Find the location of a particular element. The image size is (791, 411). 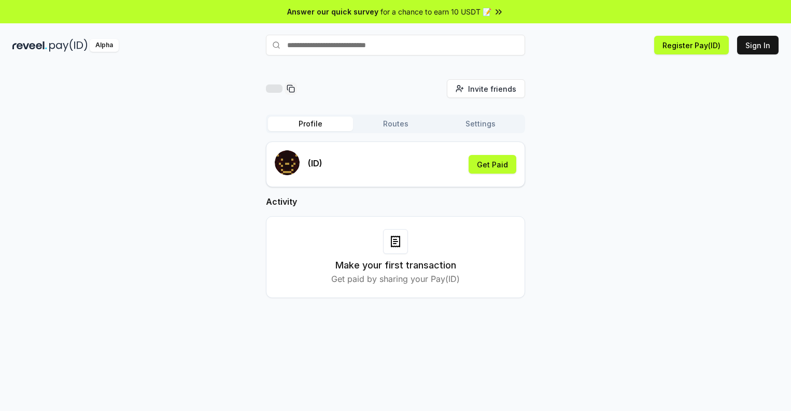

button: Profile is located at coordinates (311, 124).